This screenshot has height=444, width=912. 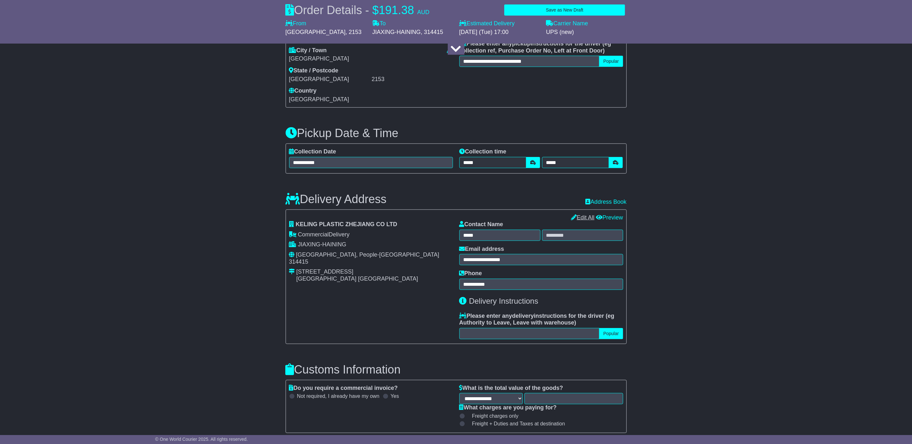 What do you see at coordinates (499, 24) in the screenshot?
I see `label: Estimated Delivery` at bounding box center [499, 24].